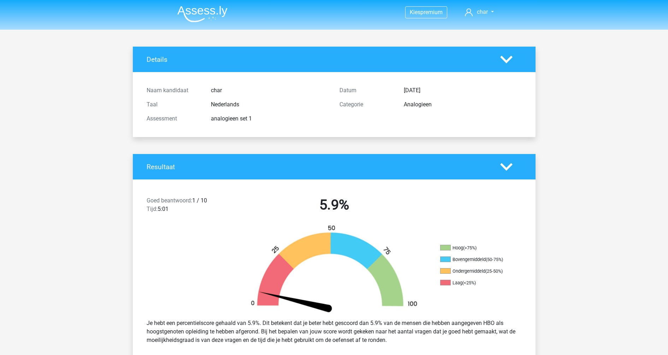  Describe the element at coordinates (189, 206) in the screenshot. I see `div: 1 / 10 5:01` at that location.